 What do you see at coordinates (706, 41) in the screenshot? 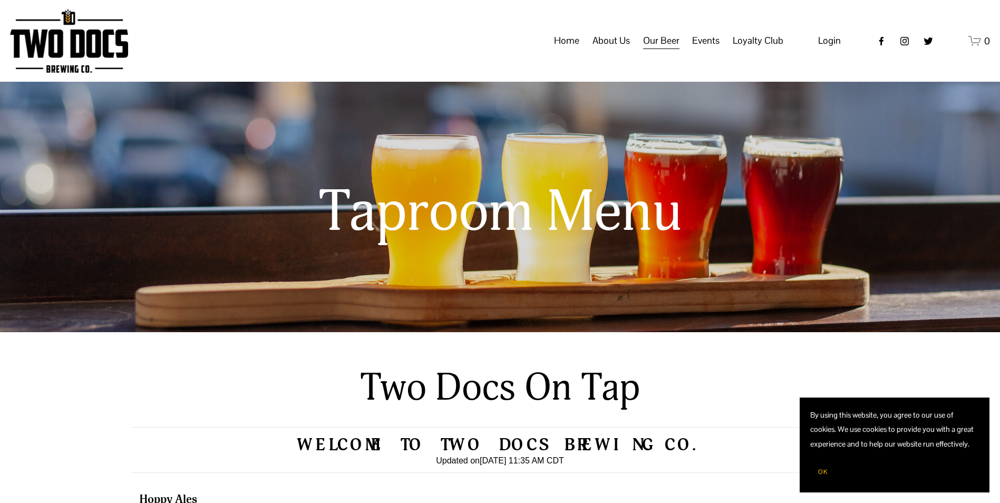
I see `span: Events` at bounding box center [706, 41].